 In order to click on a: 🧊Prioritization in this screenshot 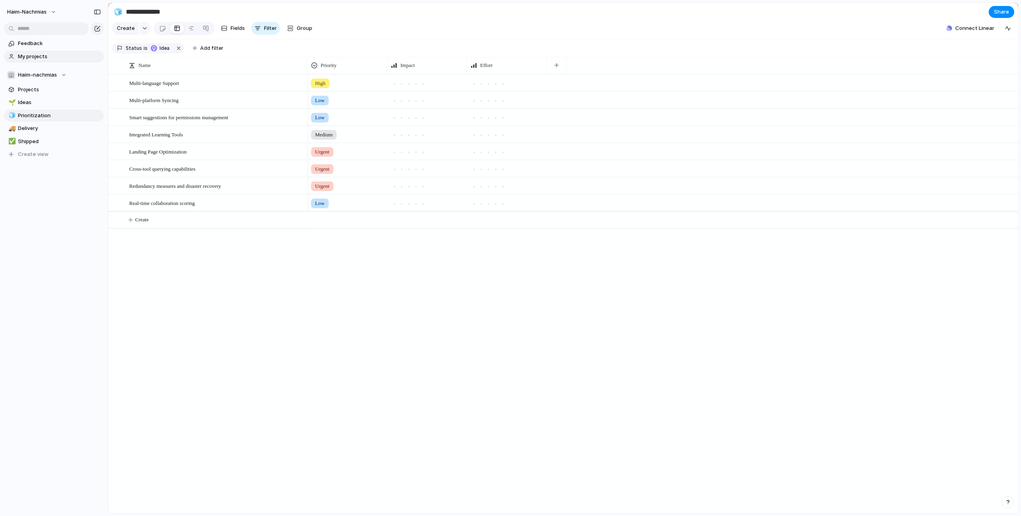, I will do `click(54, 116)`.